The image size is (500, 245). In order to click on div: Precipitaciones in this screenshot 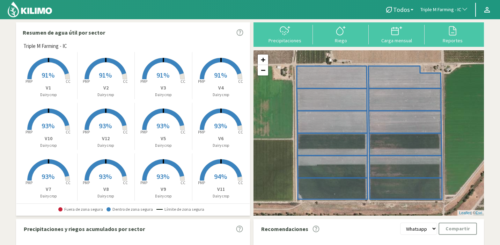, I will do `click(285, 41)`.